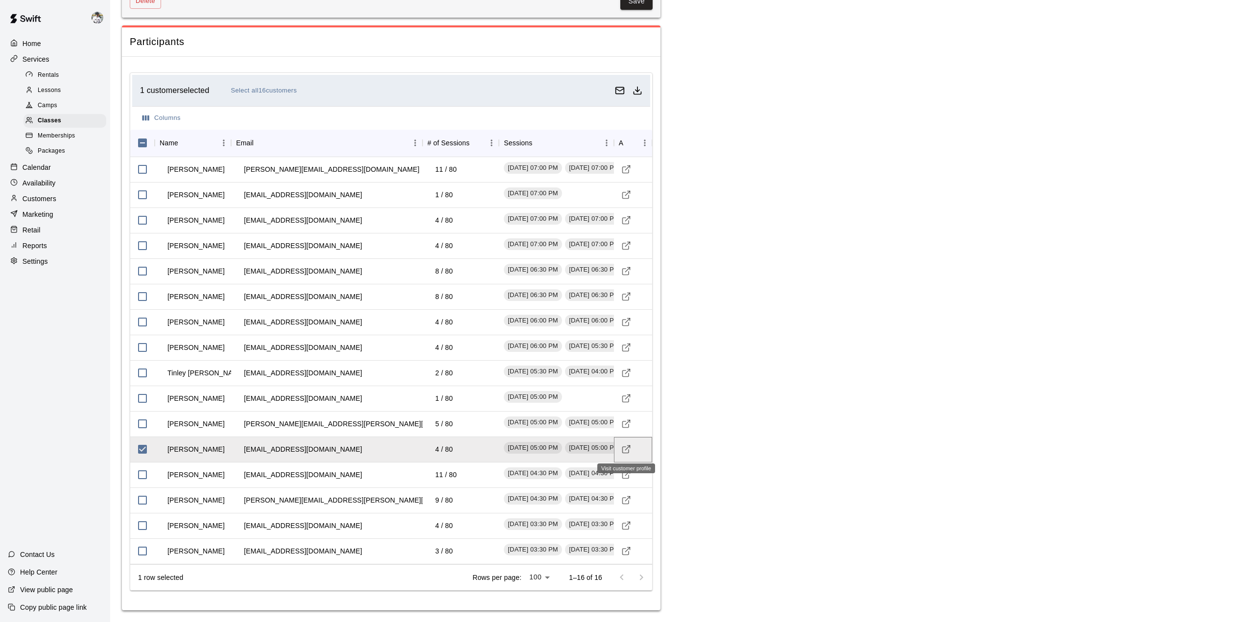 The width and height of the screenshot is (1246, 622). I want to click on div: Settings, so click(55, 262).